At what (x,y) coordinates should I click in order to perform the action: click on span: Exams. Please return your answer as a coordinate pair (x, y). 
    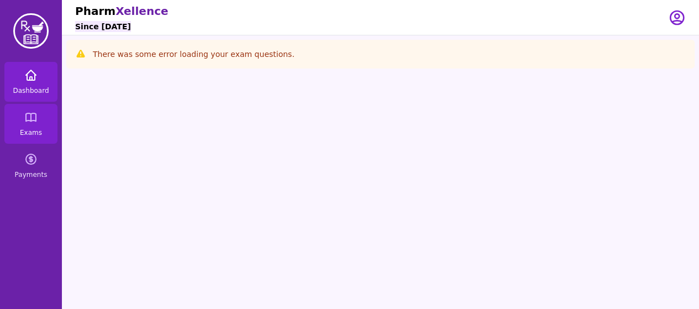
    Looking at the image, I should click on (31, 133).